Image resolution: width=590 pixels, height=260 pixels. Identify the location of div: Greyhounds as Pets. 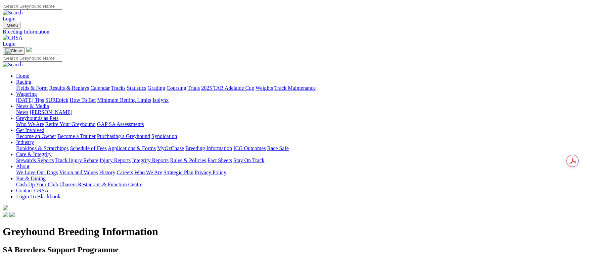
(301, 125).